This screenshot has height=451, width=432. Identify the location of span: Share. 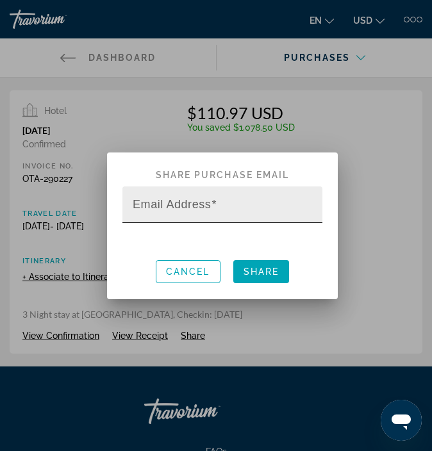
(262, 272).